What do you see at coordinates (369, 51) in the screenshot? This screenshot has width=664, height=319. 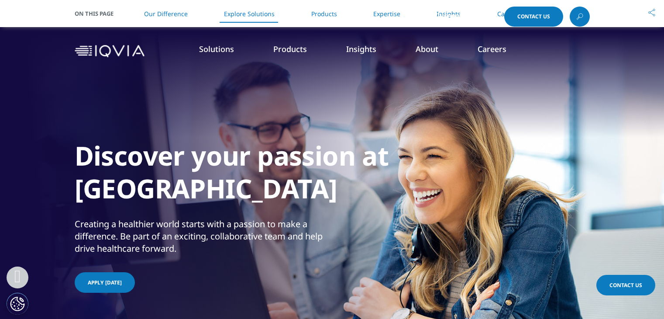 I see `nav: Primary` at bounding box center [369, 51].